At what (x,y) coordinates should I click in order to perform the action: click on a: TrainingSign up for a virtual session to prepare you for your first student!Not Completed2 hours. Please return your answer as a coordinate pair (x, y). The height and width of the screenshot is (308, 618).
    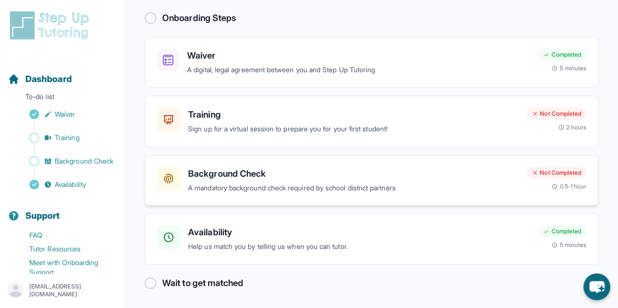
    Looking at the image, I should click on (371, 121).